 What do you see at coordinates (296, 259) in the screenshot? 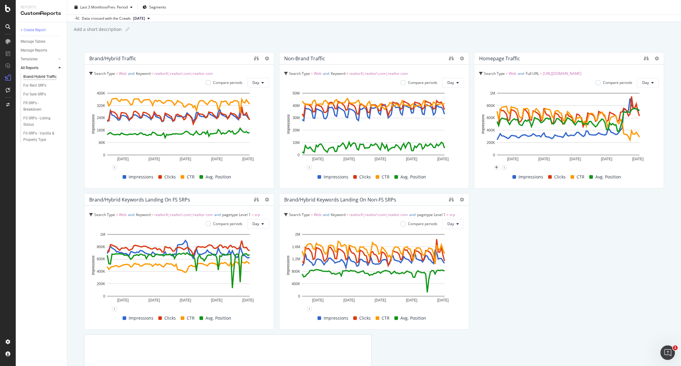
I see `text: 1.2M` at bounding box center [296, 259].